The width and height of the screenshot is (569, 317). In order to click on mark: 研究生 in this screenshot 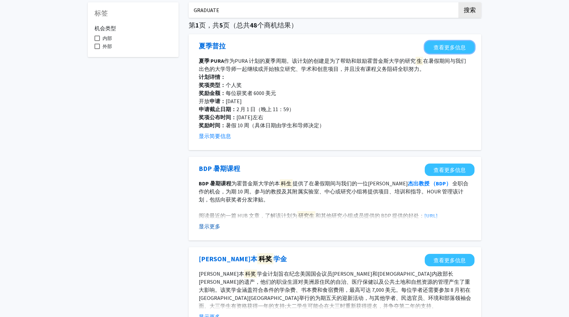, I will do `click(306, 216)`.